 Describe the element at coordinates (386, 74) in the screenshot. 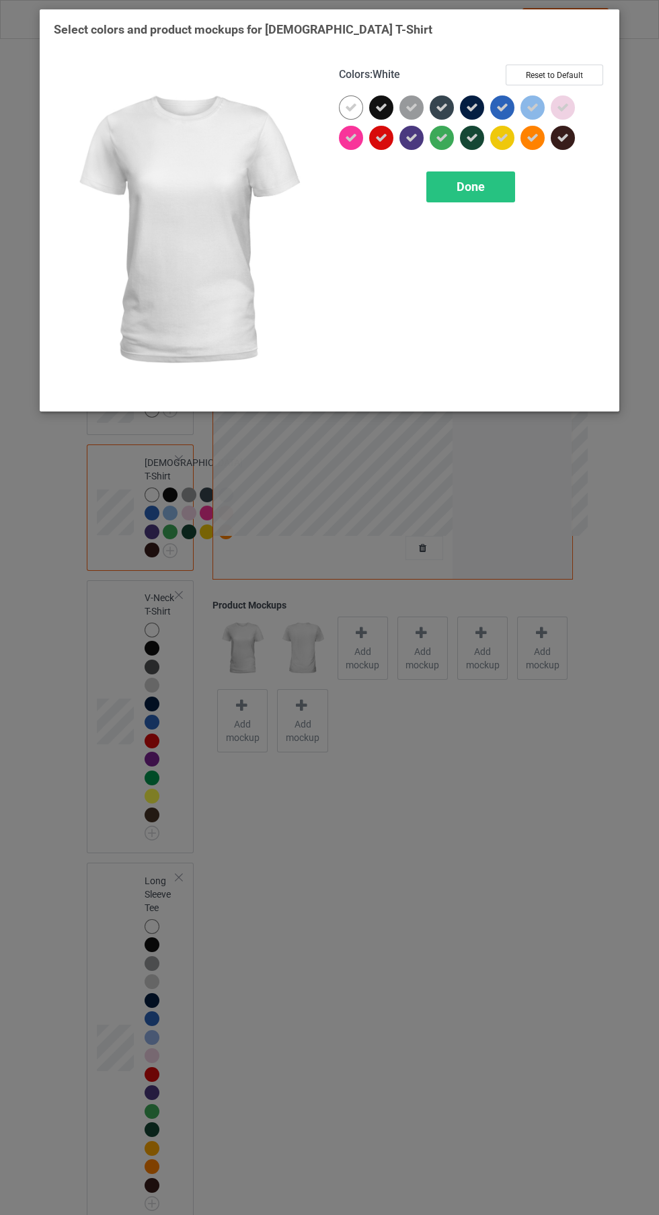

I see `span: White` at that location.